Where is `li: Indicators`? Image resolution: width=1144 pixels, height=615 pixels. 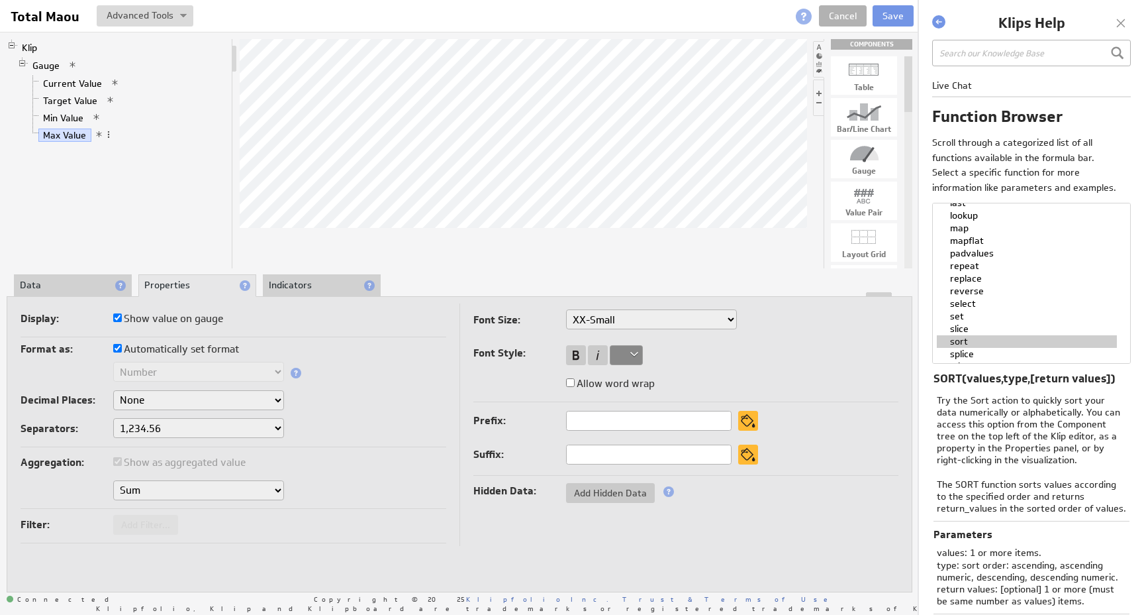 li: Indicators is located at coordinates (322, 285).